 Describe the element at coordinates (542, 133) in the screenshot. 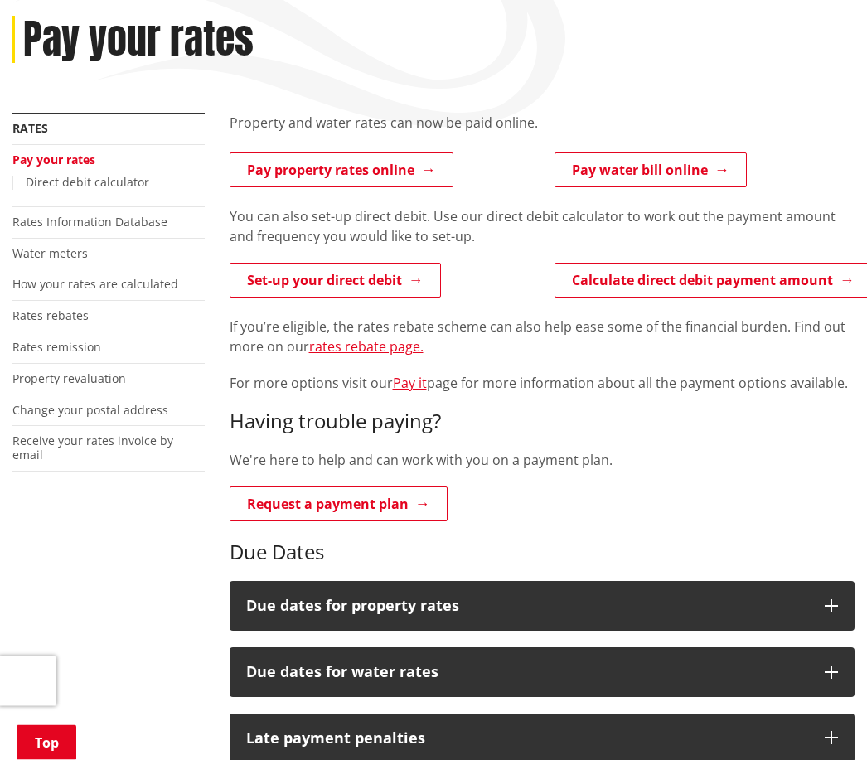

I see `div: Property and water rates can now be paid online.` at that location.